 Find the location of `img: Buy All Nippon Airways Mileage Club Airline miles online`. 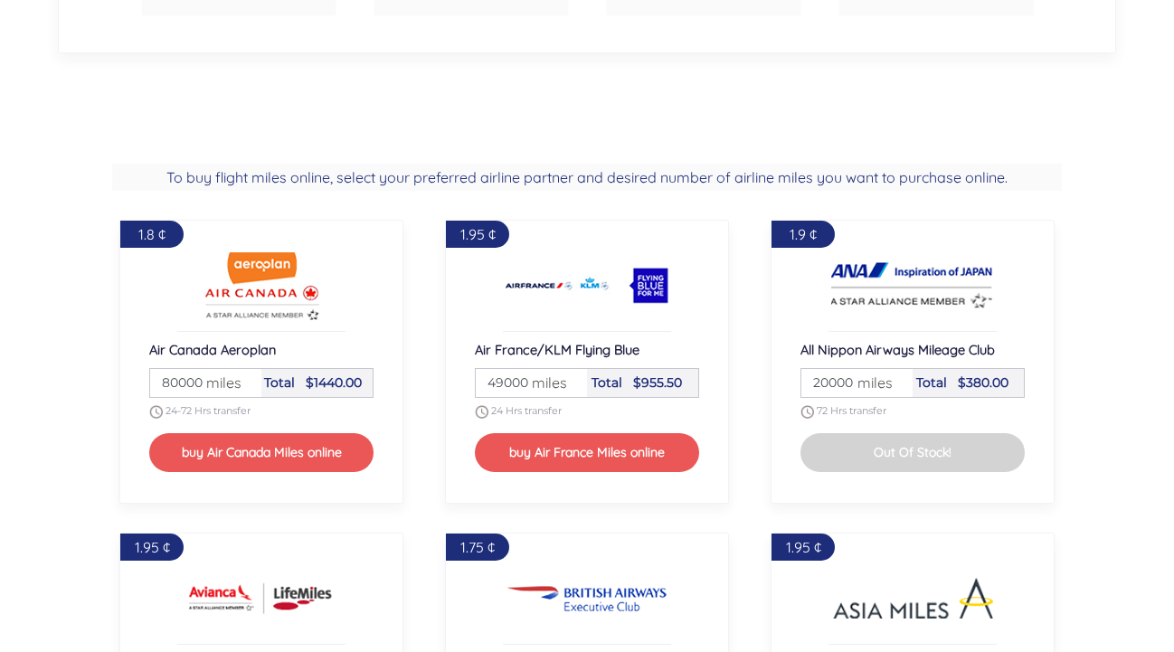

img: Buy All Nippon Airways Mileage Club Airline miles online is located at coordinates (913, 286).